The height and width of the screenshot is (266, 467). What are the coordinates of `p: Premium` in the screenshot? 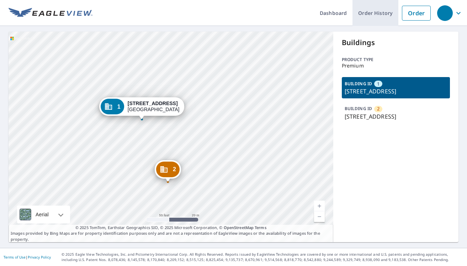 It's located at (396, 66).